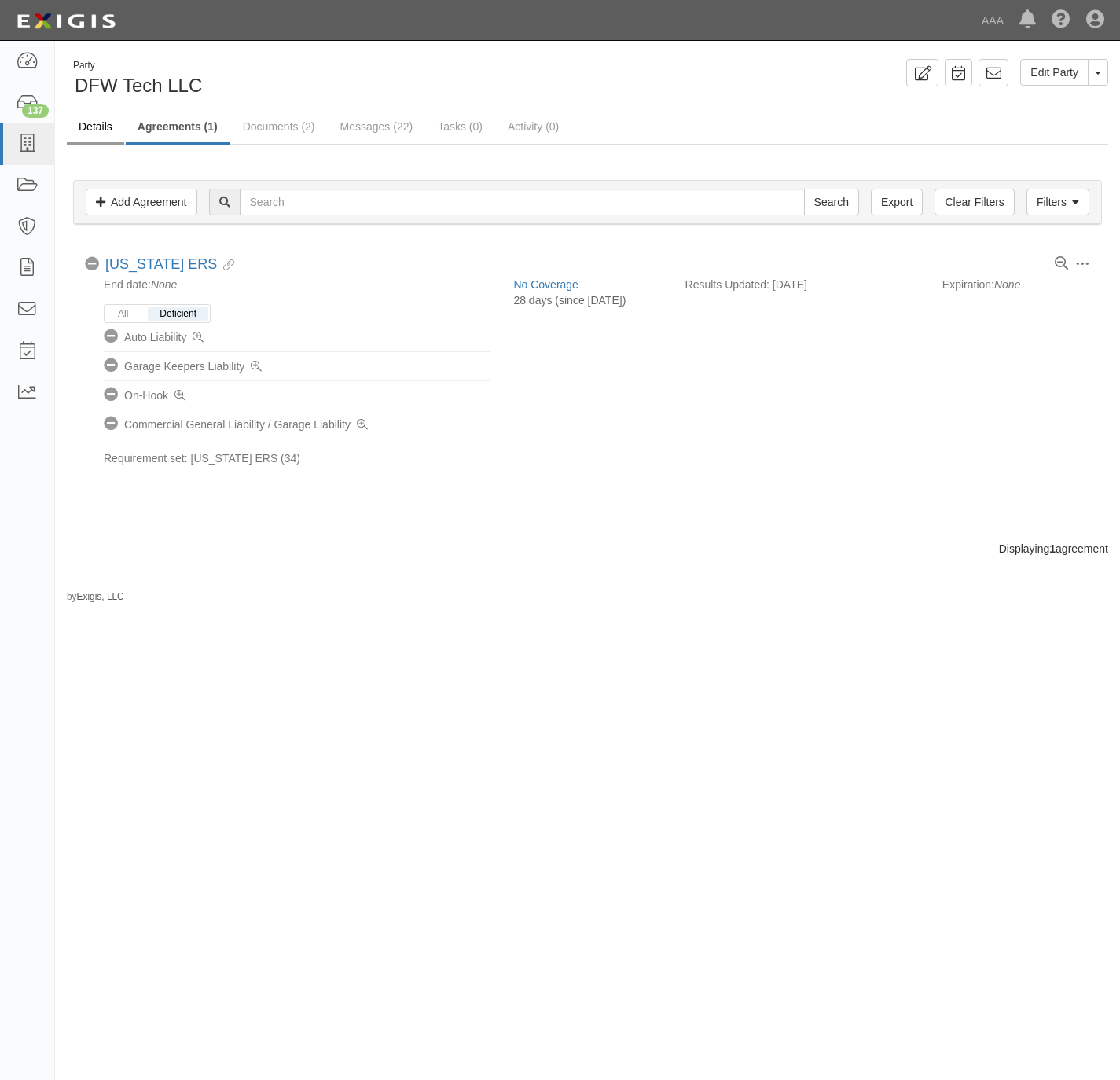  Describe the element at coordinates (170, 265) in the screenshot. I see `div: Texas ERS` at that location.